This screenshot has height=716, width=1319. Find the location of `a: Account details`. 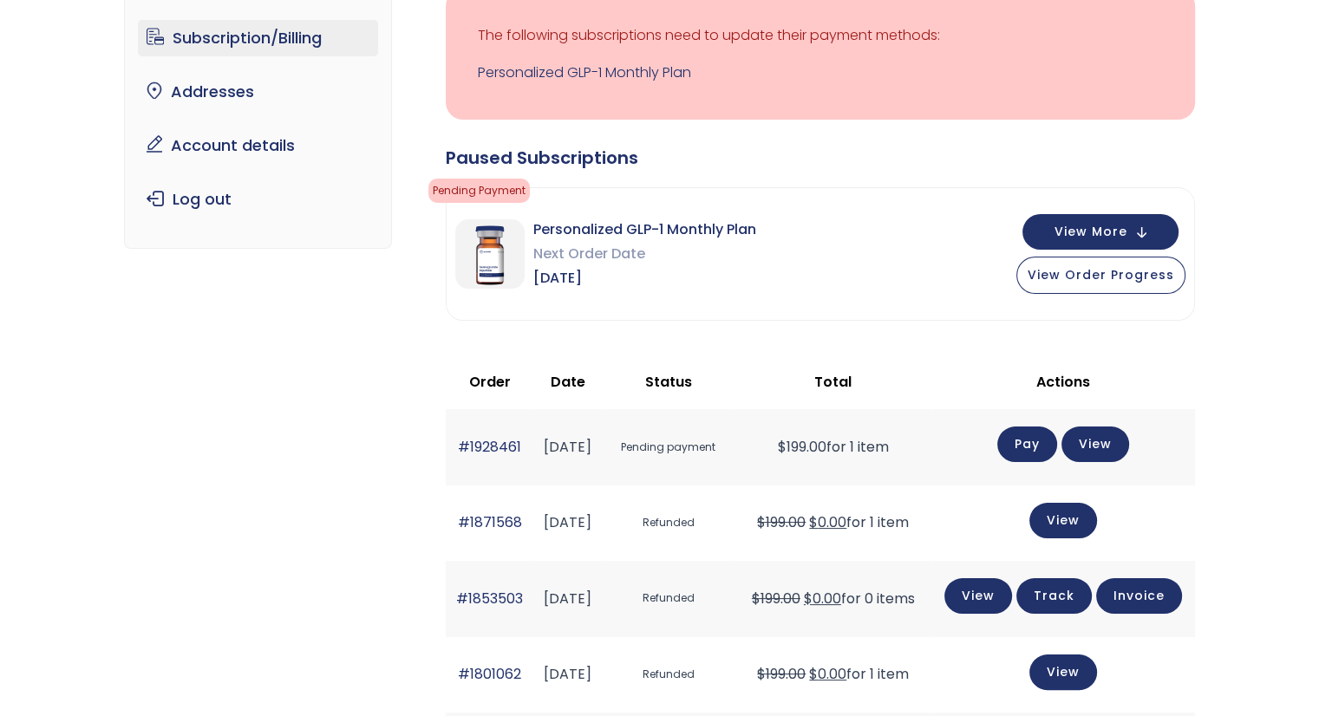

a: Account details is located at coordinates (258, 146).